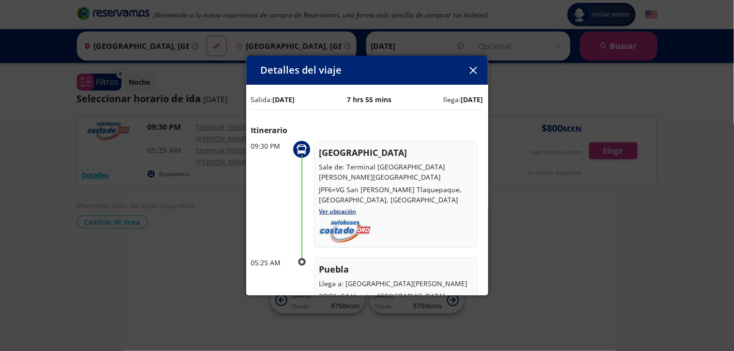 This screenshot has height=351, width=734. What do you see at coordinates (270, 262) in the screenshot?
I see `p: 05:25 AM` at bounding box center [270, 262].